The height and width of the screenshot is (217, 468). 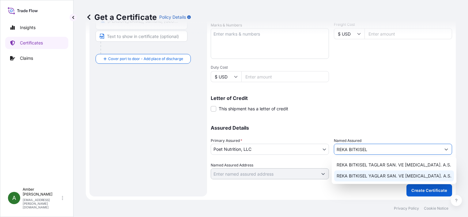 I want to click on span: A, so click(x=14, y=198).